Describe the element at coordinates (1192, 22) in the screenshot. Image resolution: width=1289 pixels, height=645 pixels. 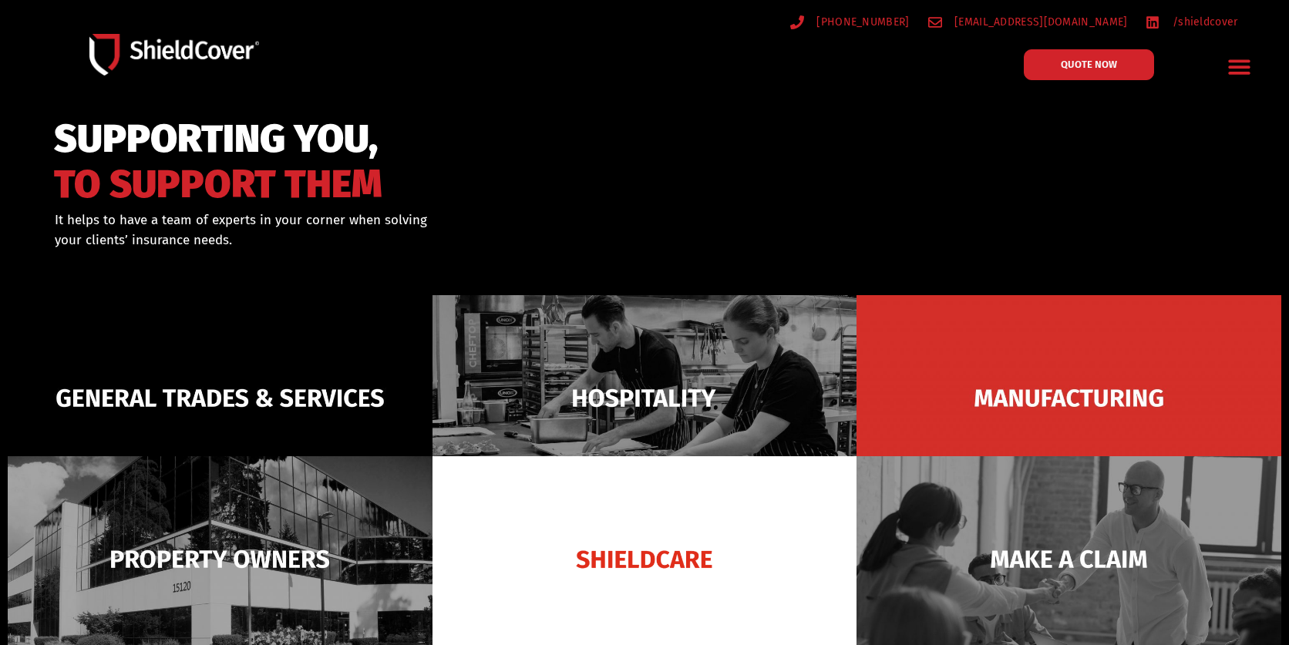
I see `a: /shieldcover` at that location.